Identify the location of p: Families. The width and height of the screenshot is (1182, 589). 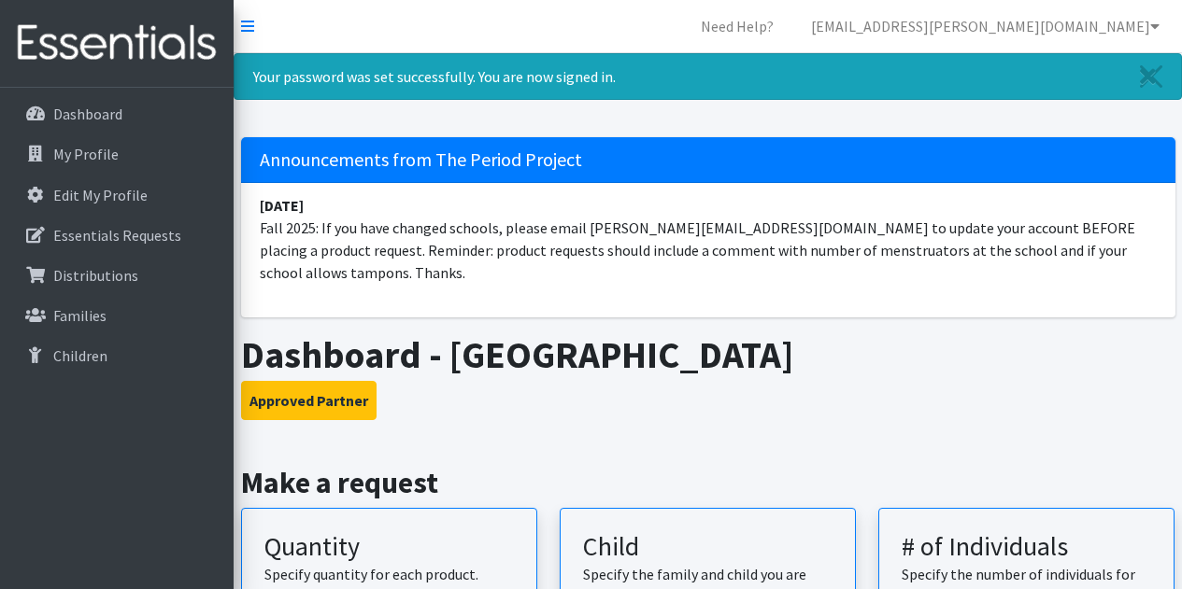
(79, 316).